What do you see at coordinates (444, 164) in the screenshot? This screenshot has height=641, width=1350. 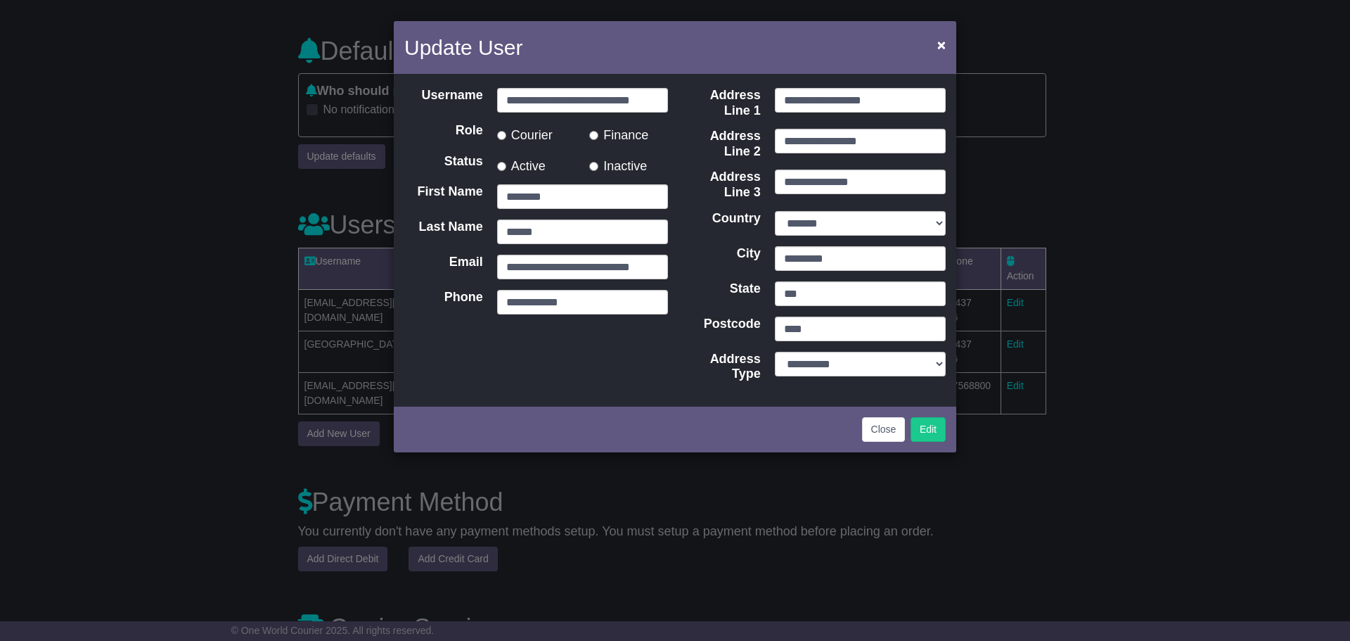 I see `label: Status` at bounding box center [444, 164].